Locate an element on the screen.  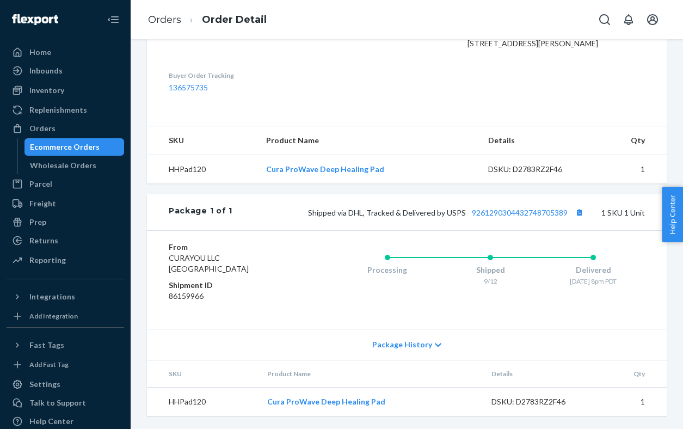
div: Shipped is located at coordinates (489, 270).